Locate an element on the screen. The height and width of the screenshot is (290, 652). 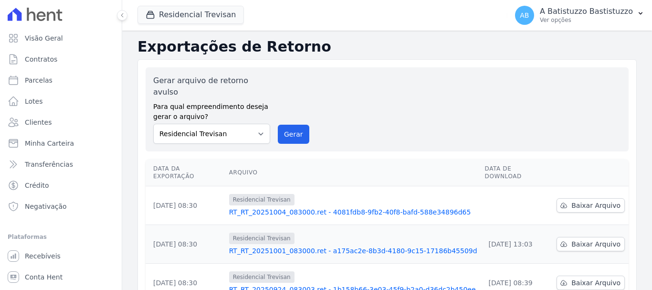
a: Minha Carteira is located at coordinates (61, 143).